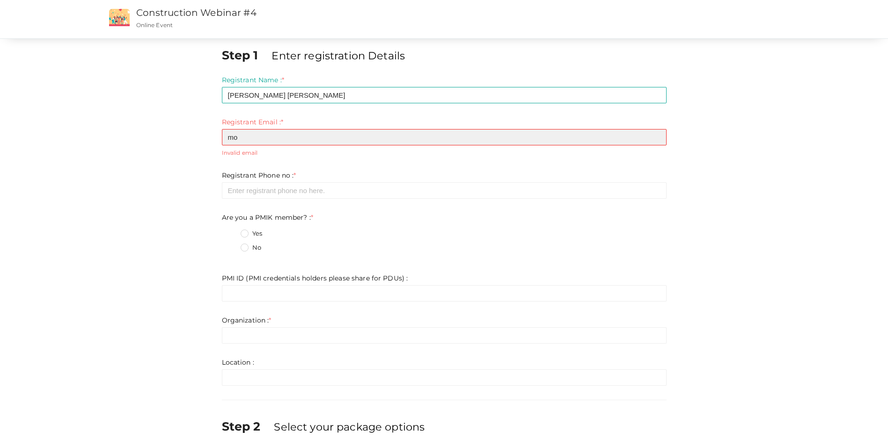 The width and height of the screenshot is (888, 446). I want to click on label: Step 2, so click(247, 427).